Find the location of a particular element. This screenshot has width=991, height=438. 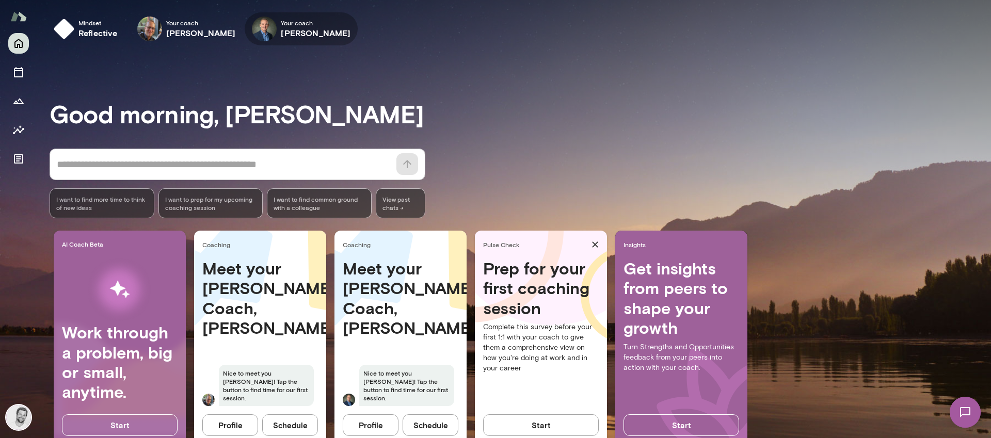

span: Pulse Check is located at coordinates (535, 245).